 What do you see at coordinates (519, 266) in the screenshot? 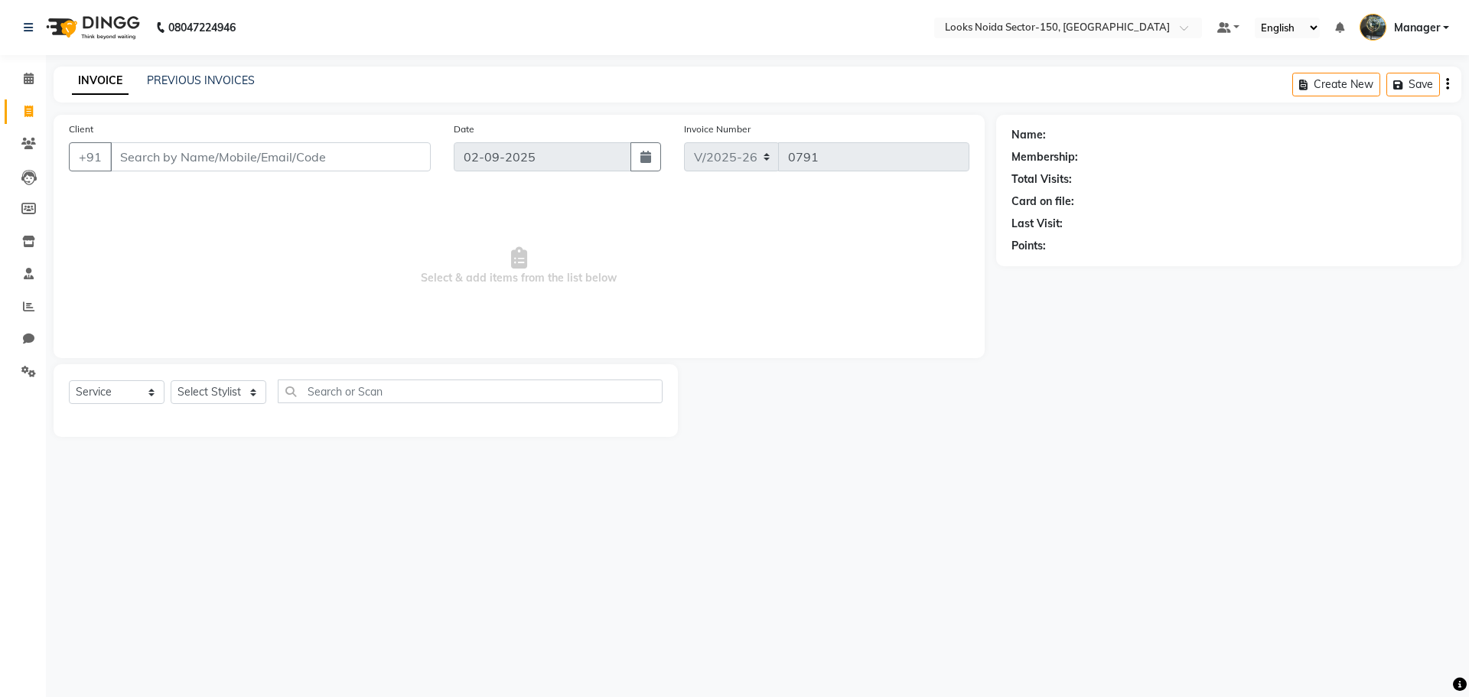
I see `span: Select & add items from the list below` at bounding box center [519, 266].